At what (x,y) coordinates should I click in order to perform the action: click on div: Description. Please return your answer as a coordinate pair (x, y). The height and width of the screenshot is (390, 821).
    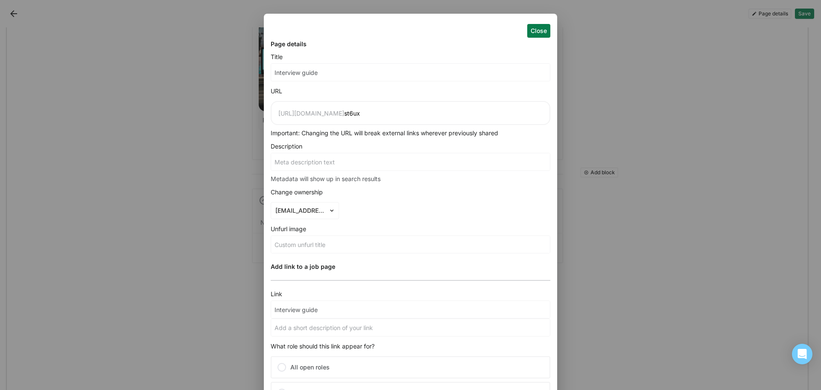
    Looking at the image, I should click on (411, 145).